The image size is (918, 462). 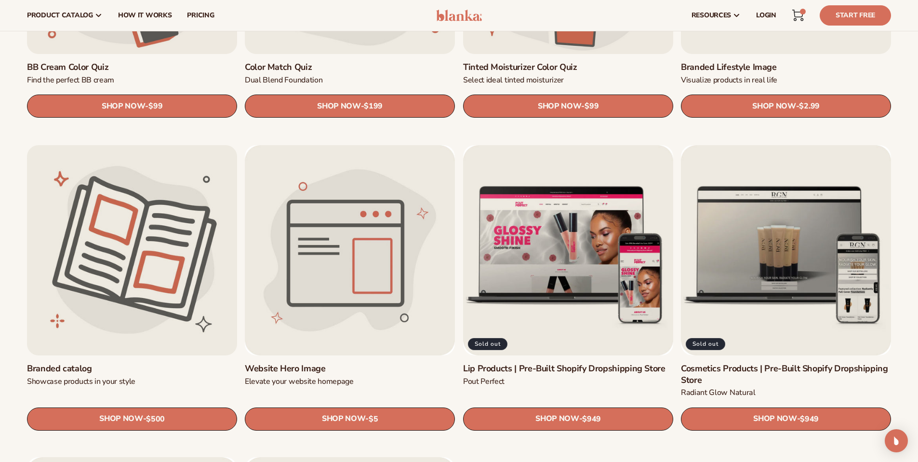 I want to click on a: Website Hero Image, so click(x=350, y=368).